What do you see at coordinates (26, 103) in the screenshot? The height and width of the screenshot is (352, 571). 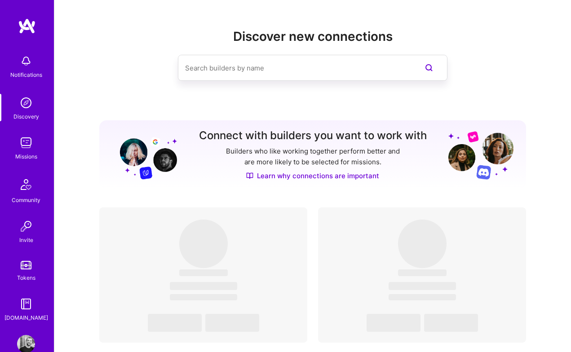 I see `img: discovery` at bounding box center [26, 103].